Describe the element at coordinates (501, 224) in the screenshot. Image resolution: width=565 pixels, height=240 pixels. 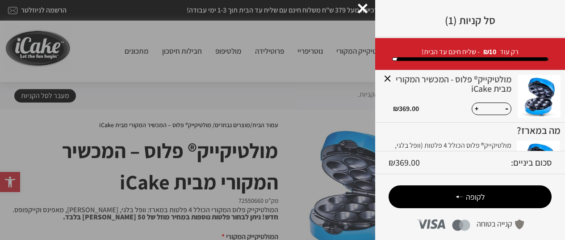
I see `img: safe-purchase-logo.png` at that location.